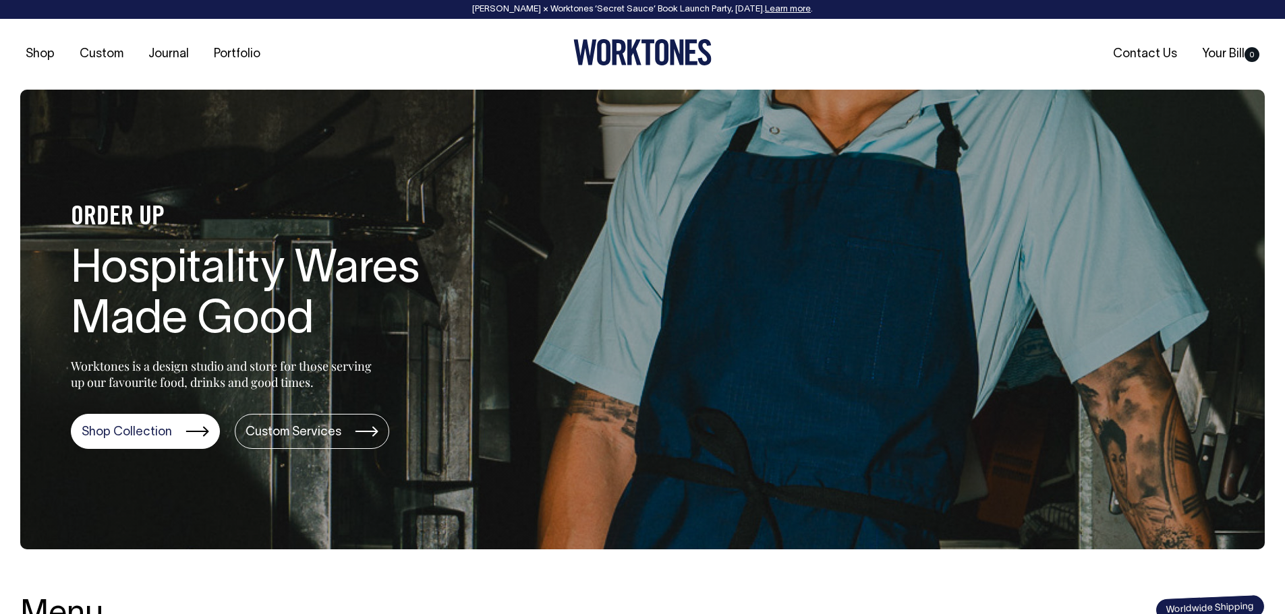 The width and height of the screenshot is (1285, 614). Describe the element at coordinates (1145, 54) in the screenshot. I see `a: Contact Us` at that location.